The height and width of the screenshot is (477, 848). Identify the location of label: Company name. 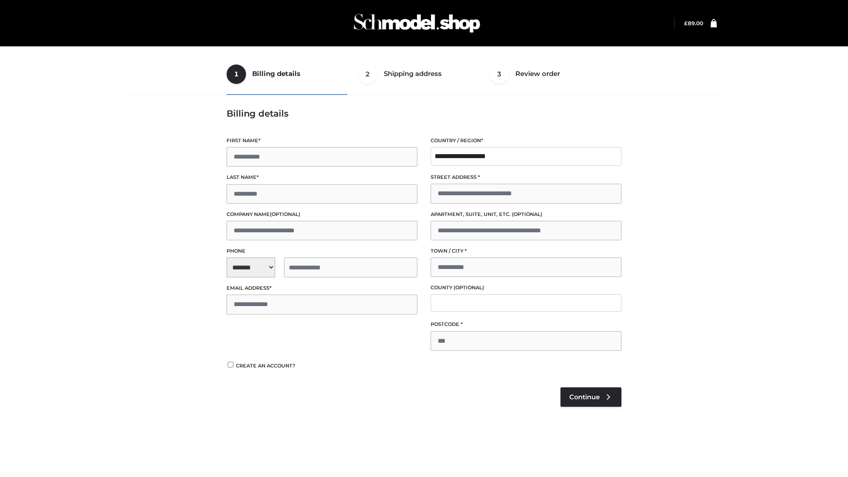
(322, 214).